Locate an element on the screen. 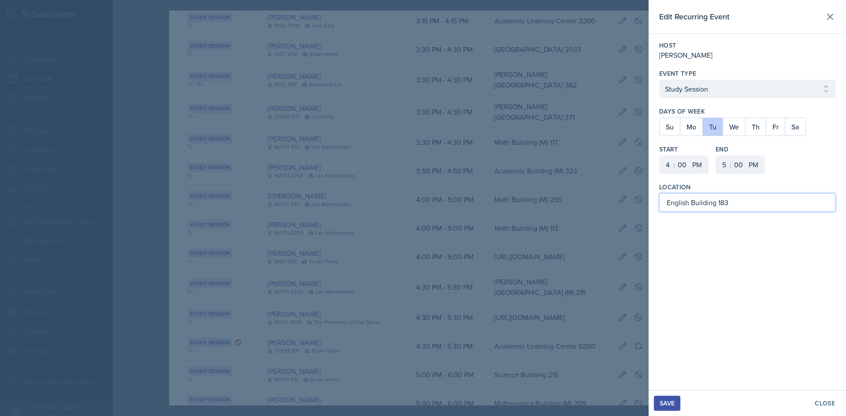 The width and height of the screenshot is (846, 416). button: Tu is located at coordinates (712, 127).